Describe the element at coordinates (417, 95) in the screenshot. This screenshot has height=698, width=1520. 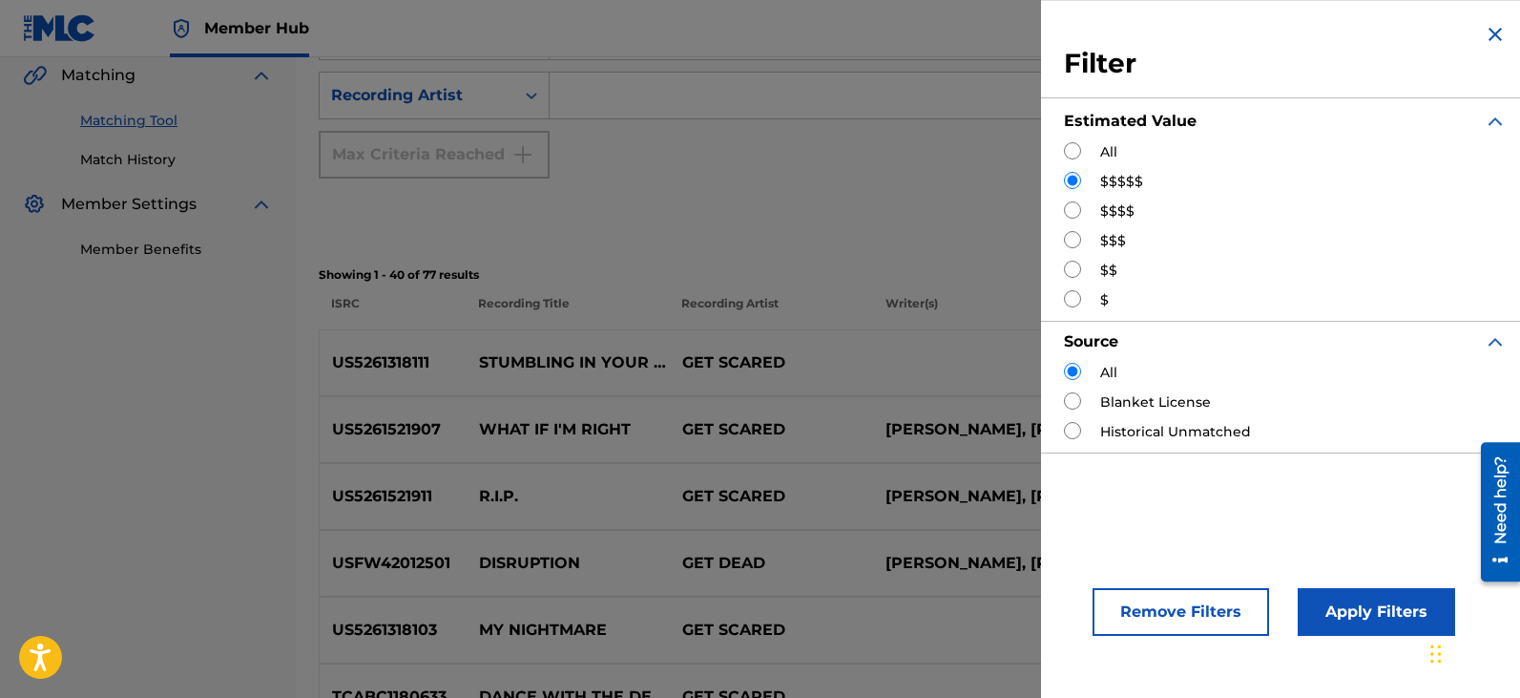
I see `div: Recording Artist` at that location.